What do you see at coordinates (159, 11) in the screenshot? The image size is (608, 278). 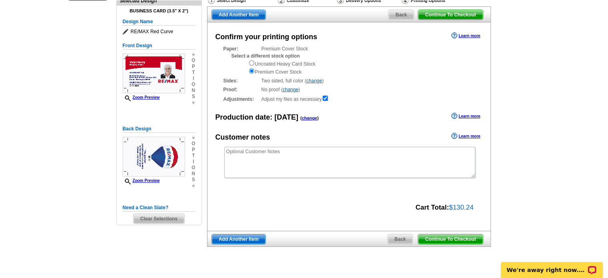 I see `h4: Business Card (3.5" x 2")` at bounding box center [159, 11].